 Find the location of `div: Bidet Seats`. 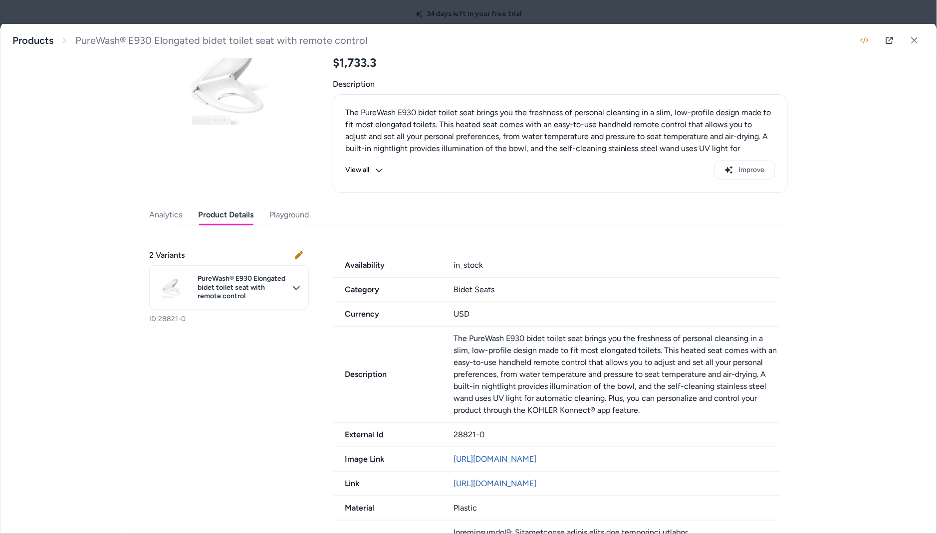

div: Bidet Seats is located at coordinates (617, 290).